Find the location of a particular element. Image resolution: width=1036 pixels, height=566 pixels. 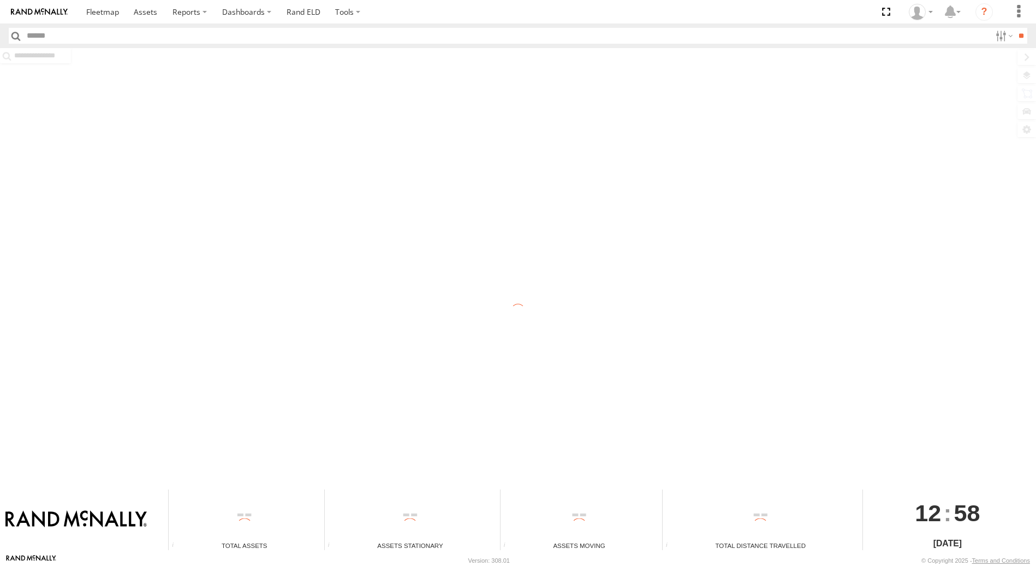

div: © Copyright 2025 - is located at coordinates (976, 560).